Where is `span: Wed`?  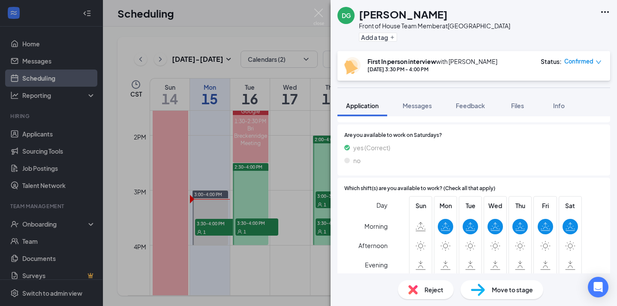 span: Wed is located at coordinates (495, 205).